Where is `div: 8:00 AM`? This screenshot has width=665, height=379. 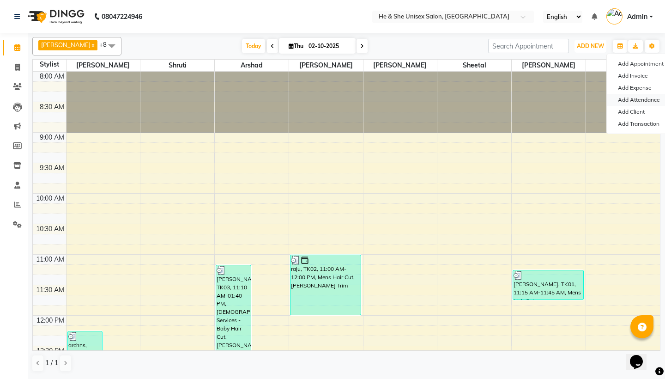
div: 8:00 AM is located at coordinates (52, 76).